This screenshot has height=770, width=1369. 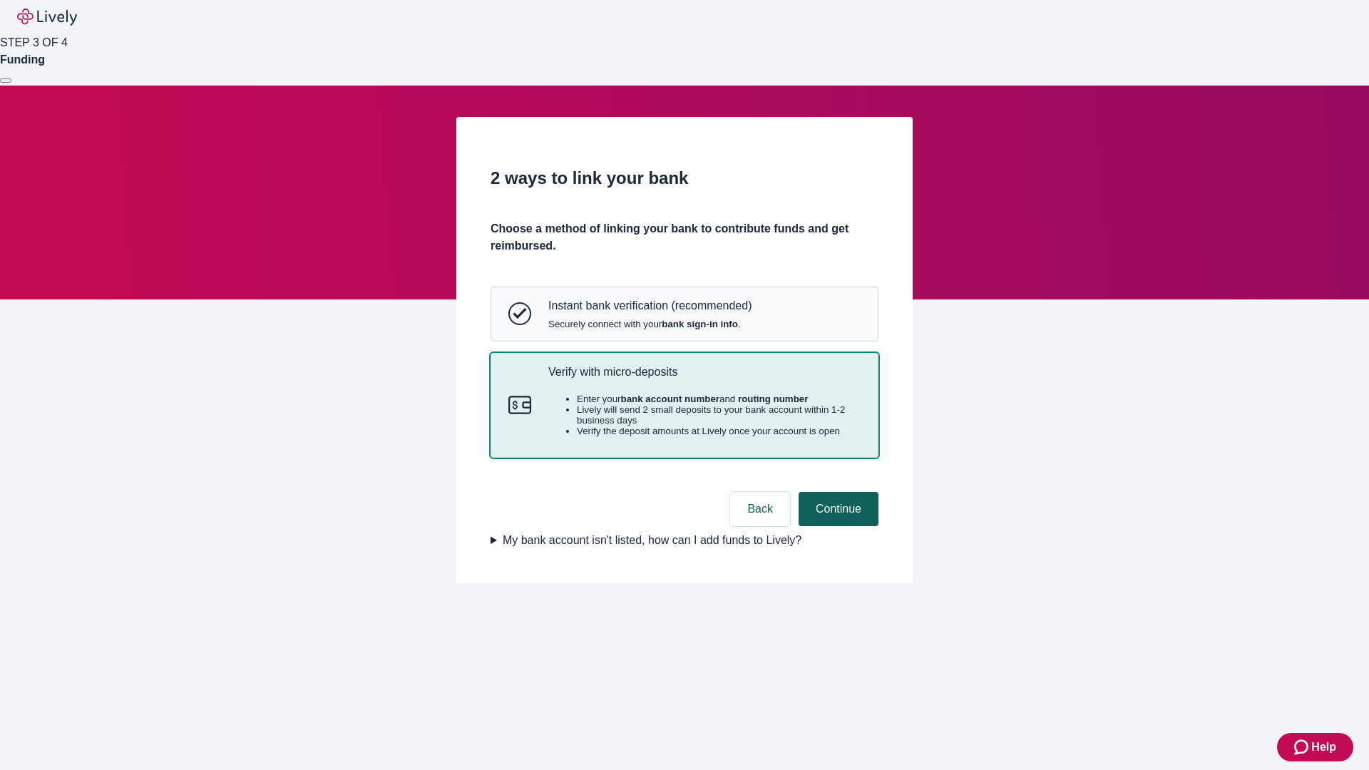 I want to click on button: Micro-depositsVerify with micro-depositsEnter yourbank account numberand routing numberLively wil..., so click(x=685, y=406).